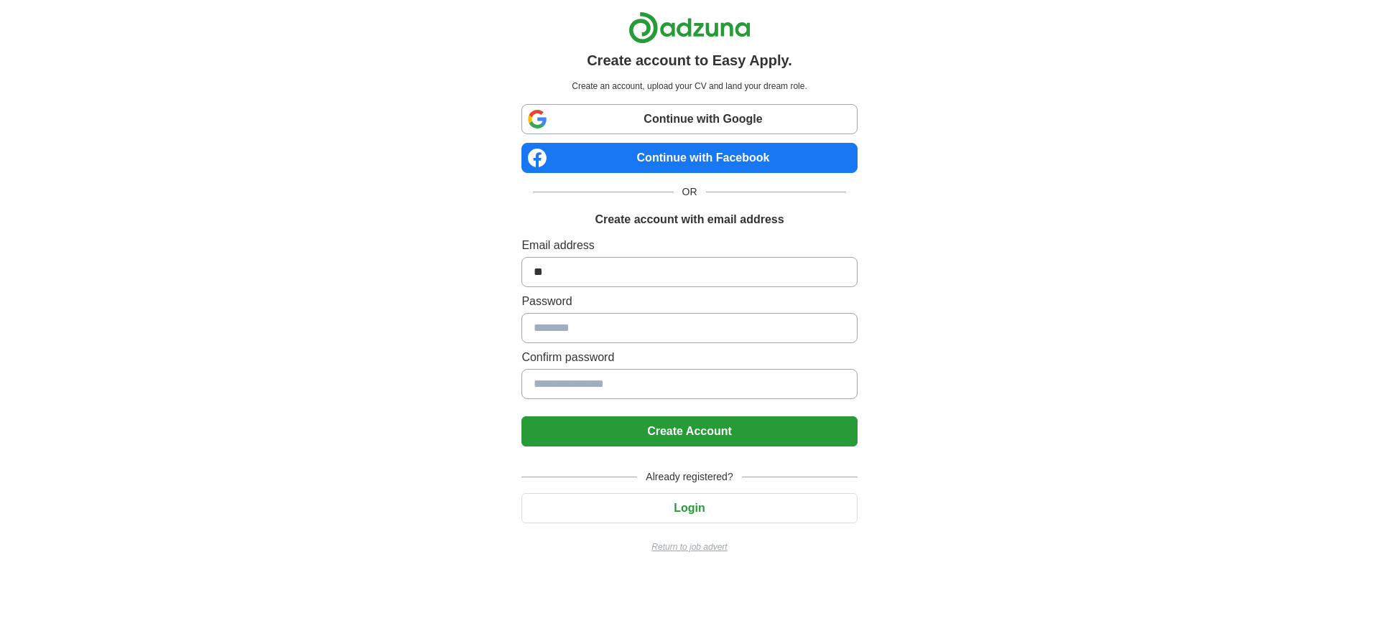  What do you see at coordinates (689, 432) in the screenshot?
I see `button: Create Account` at bounding box center [689, 432].